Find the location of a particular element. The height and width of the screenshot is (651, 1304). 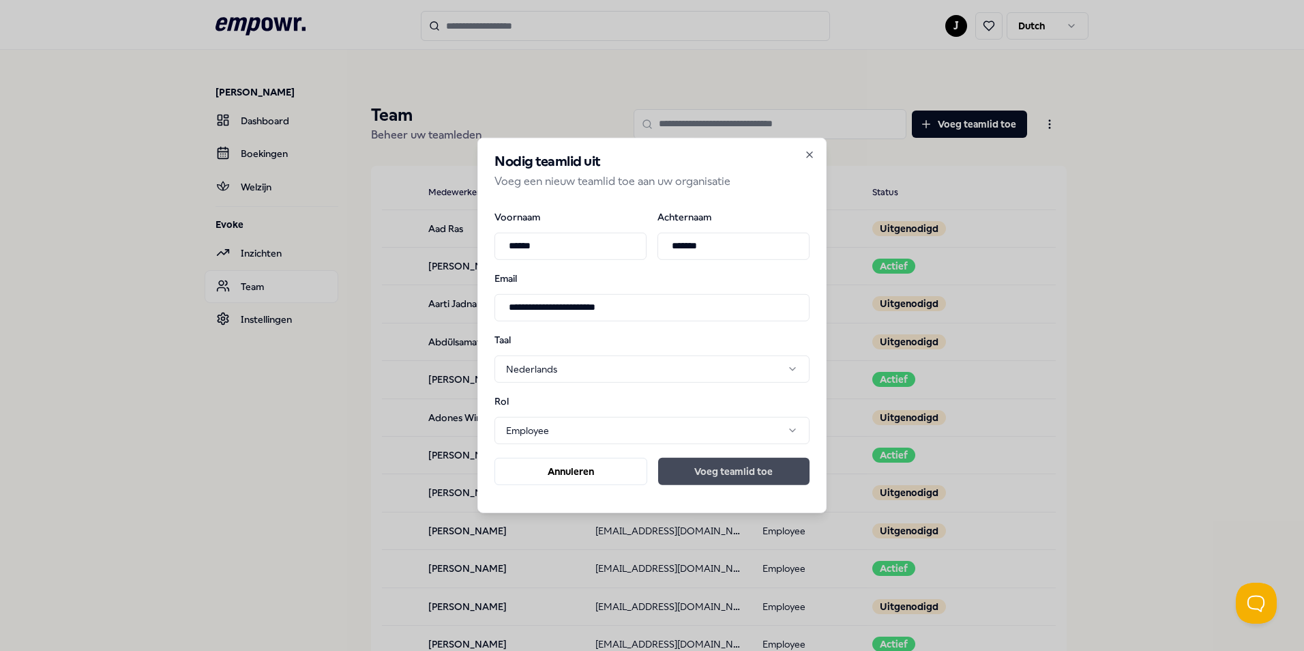

label: Voornaam is located at coordinates (570, 216).